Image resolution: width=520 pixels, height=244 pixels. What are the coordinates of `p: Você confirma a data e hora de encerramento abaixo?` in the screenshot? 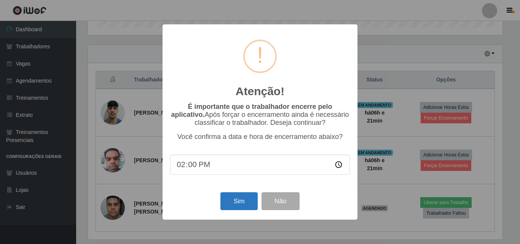 It's located at (260, 137).